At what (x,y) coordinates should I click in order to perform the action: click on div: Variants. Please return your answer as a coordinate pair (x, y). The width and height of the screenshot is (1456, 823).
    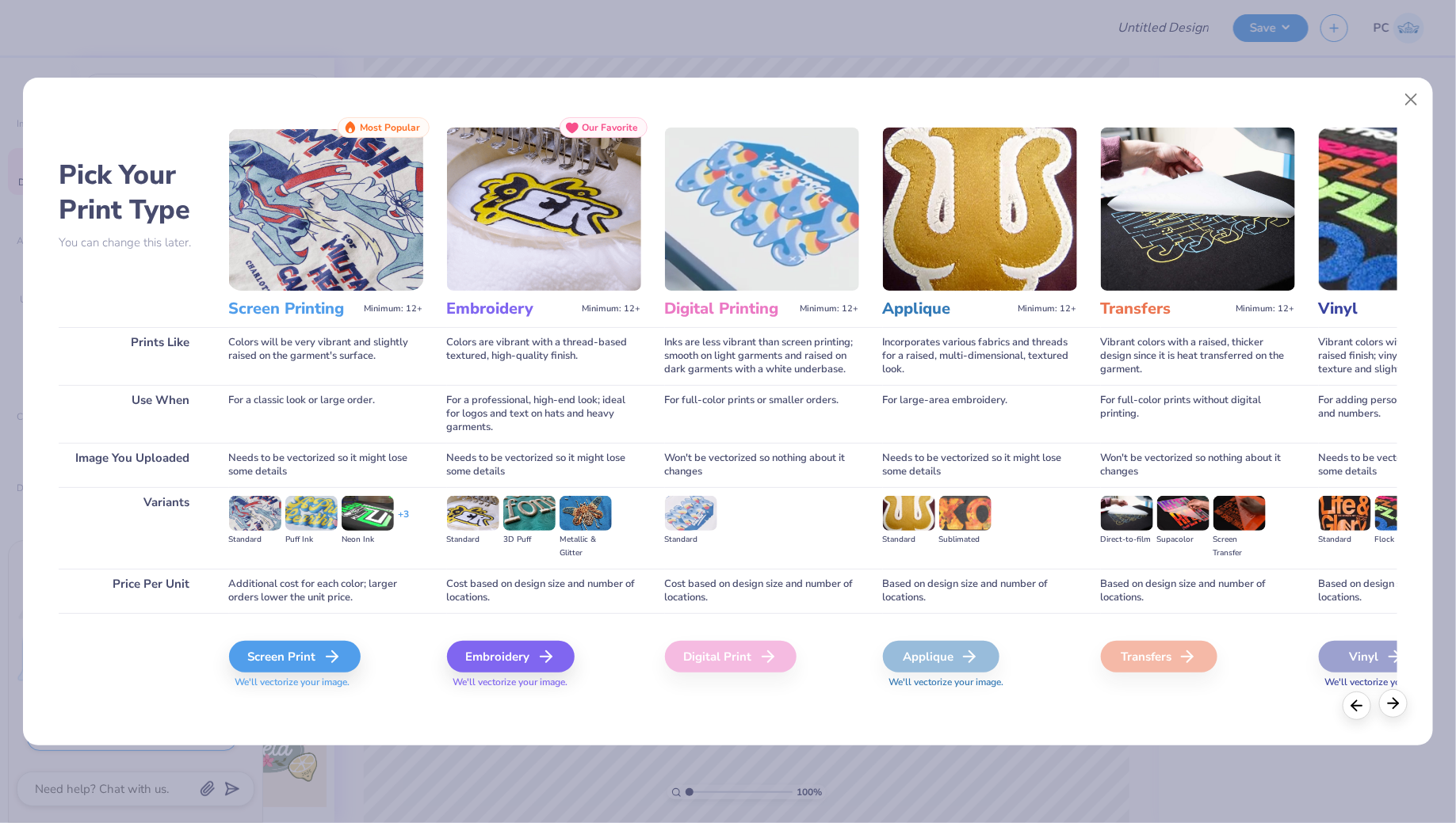
    Looking at the image, I should click on (131, 527).